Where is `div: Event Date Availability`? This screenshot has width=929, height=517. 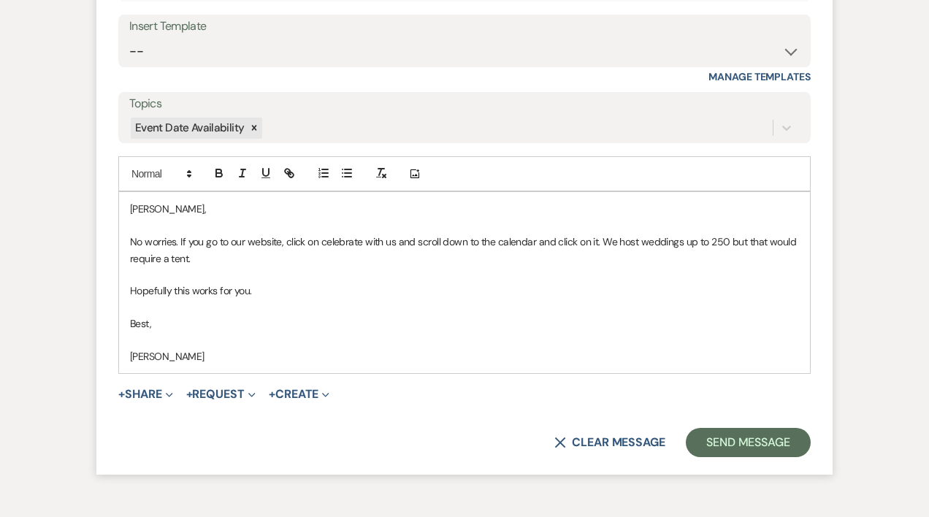 div: Event Date Availability is located at coordinates (188, 128).